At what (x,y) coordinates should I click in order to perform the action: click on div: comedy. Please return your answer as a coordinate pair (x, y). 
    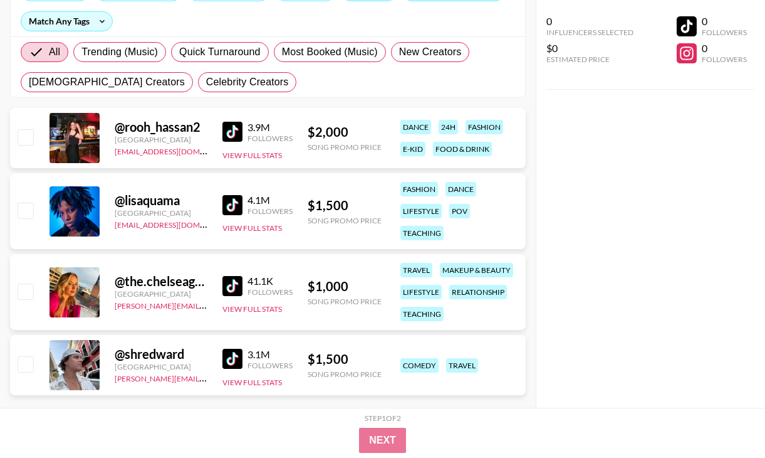
    Looking at the image, I should click on (419, 365).